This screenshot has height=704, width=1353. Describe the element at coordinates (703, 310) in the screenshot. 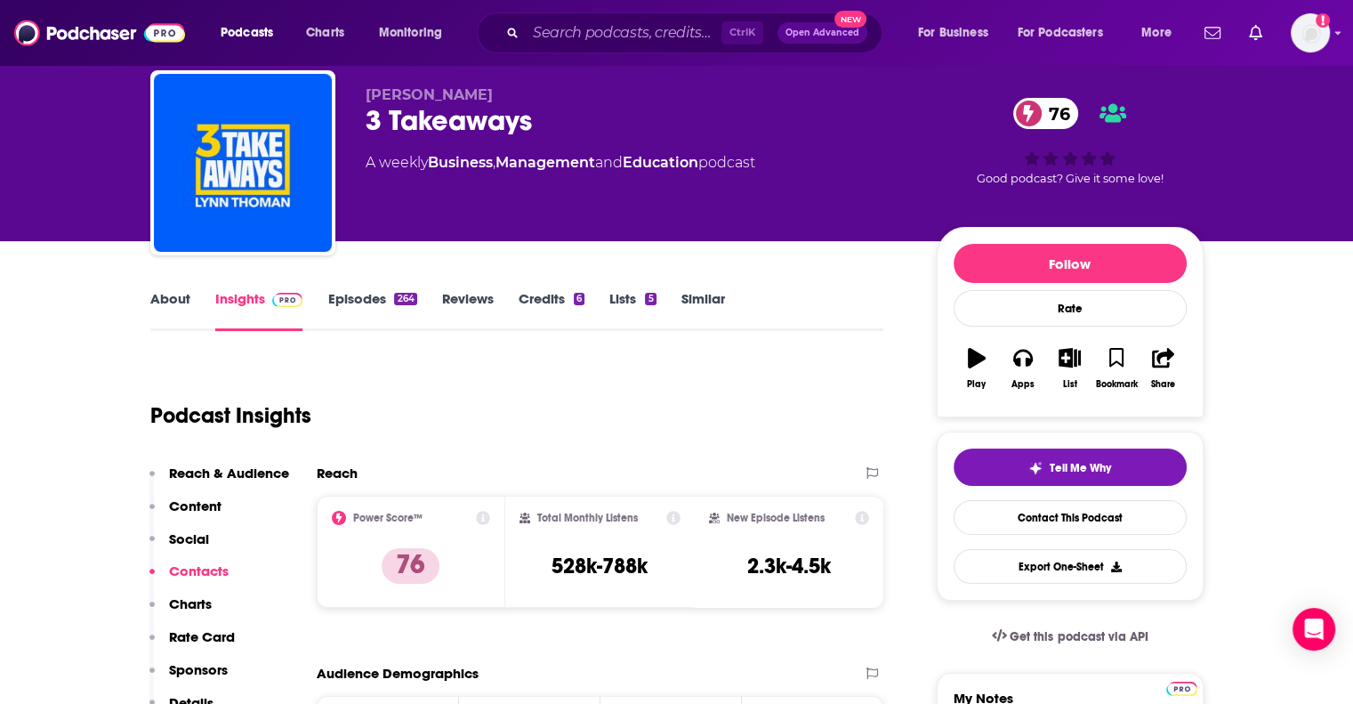

I see `a: Similar` at that location.